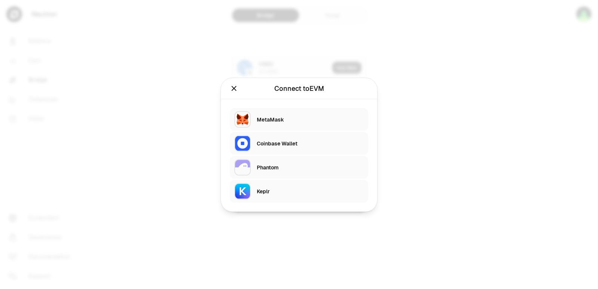 This screenshot has height=289, width=598. What do you see at coordinates (310, 143) in the screenshot?
I see `div: Coinbase Wallet` at bounding box center [310, 143].